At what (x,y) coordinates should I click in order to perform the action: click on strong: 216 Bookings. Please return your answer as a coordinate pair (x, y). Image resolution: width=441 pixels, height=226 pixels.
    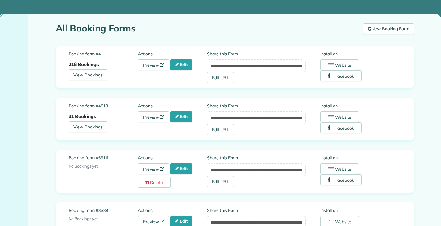
    Looking at the image, I should click on (84, 64).